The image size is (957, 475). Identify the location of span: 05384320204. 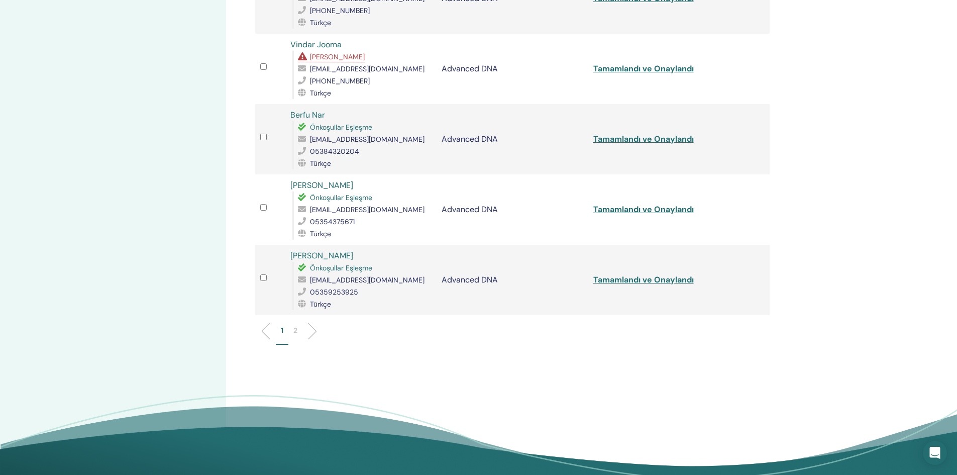
(334, 151).